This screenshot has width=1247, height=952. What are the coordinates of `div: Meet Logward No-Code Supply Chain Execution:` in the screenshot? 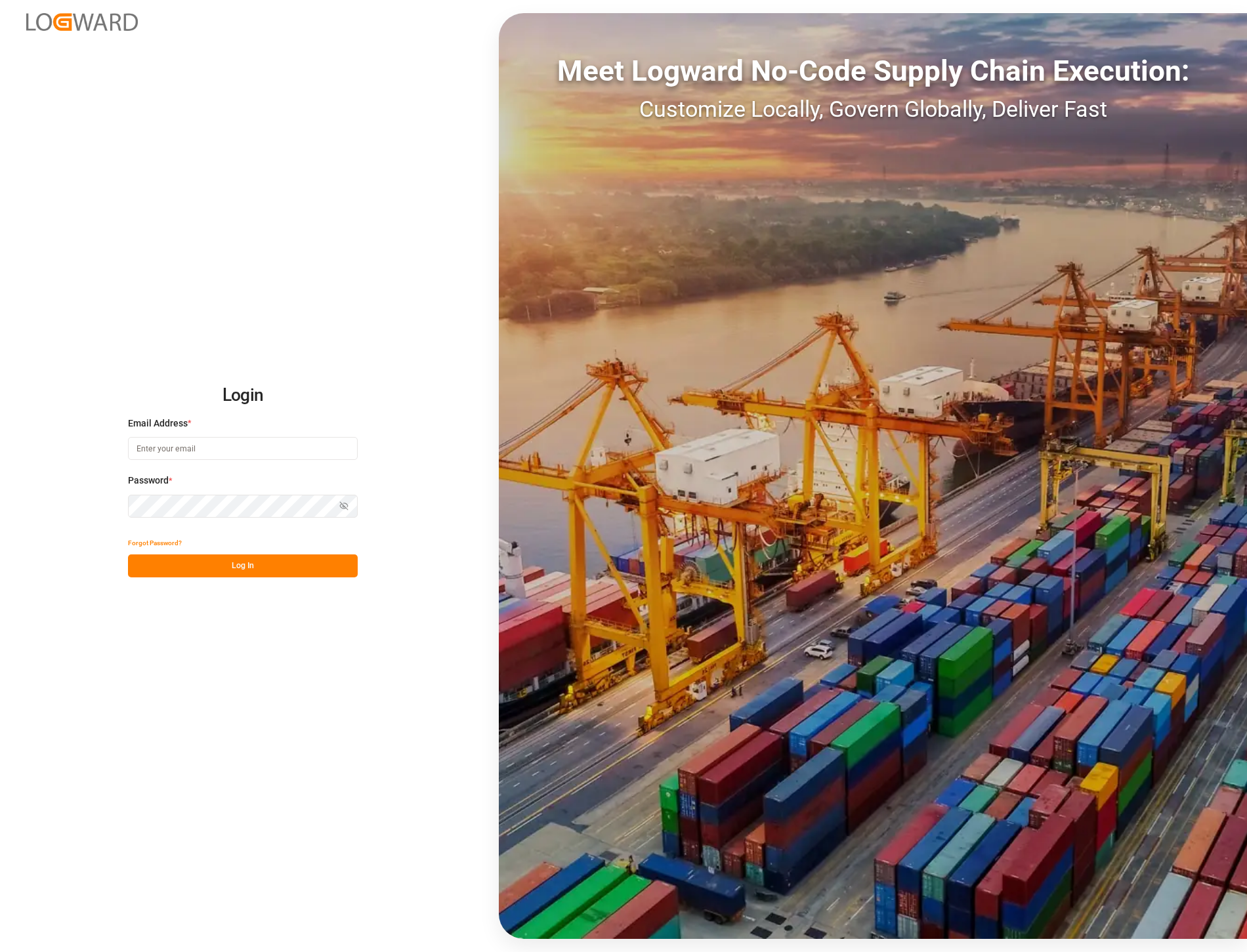 It's located at (873, 71).